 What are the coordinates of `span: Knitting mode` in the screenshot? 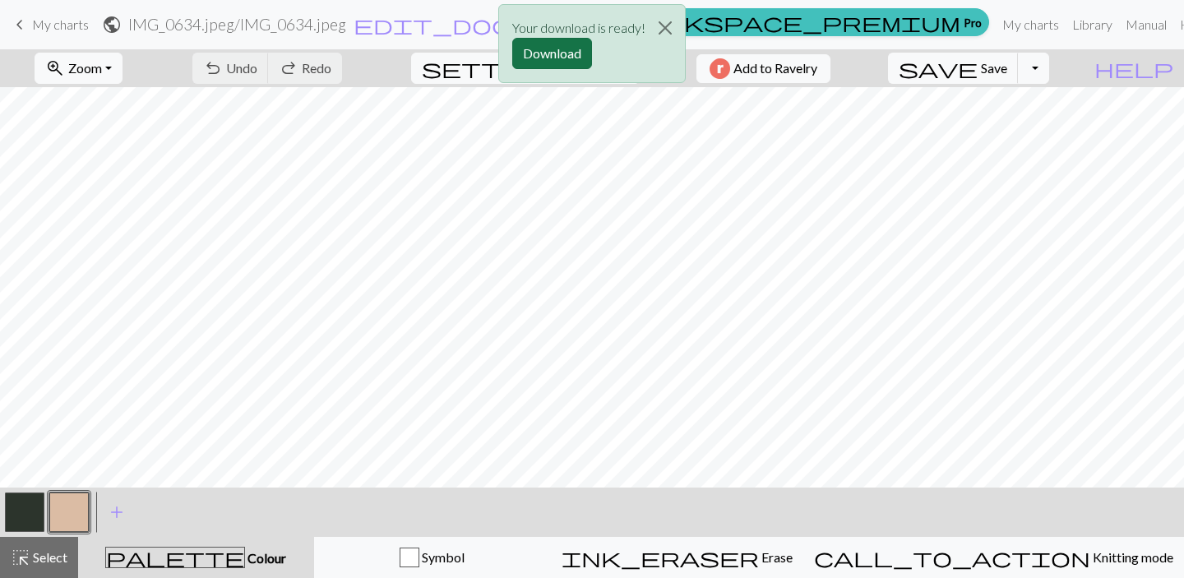 It's located at (1132, 557).